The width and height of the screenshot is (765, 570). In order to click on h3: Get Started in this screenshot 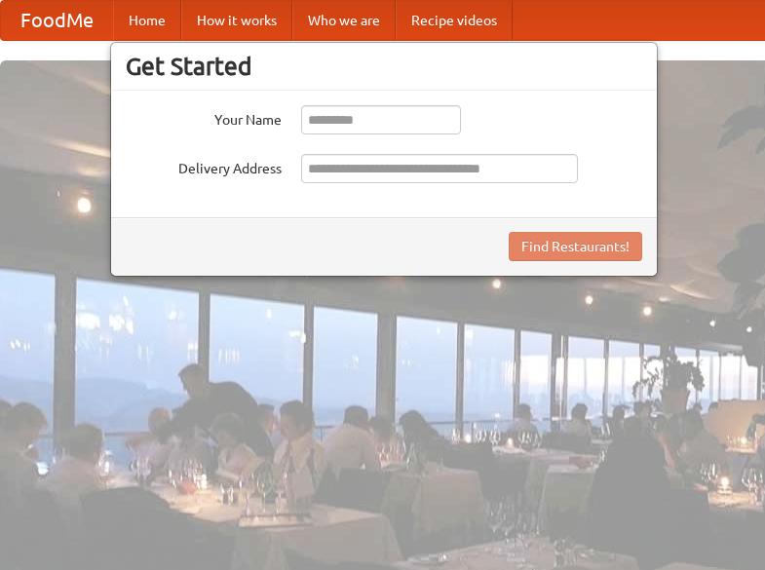, I will do `click(384, 66)`.